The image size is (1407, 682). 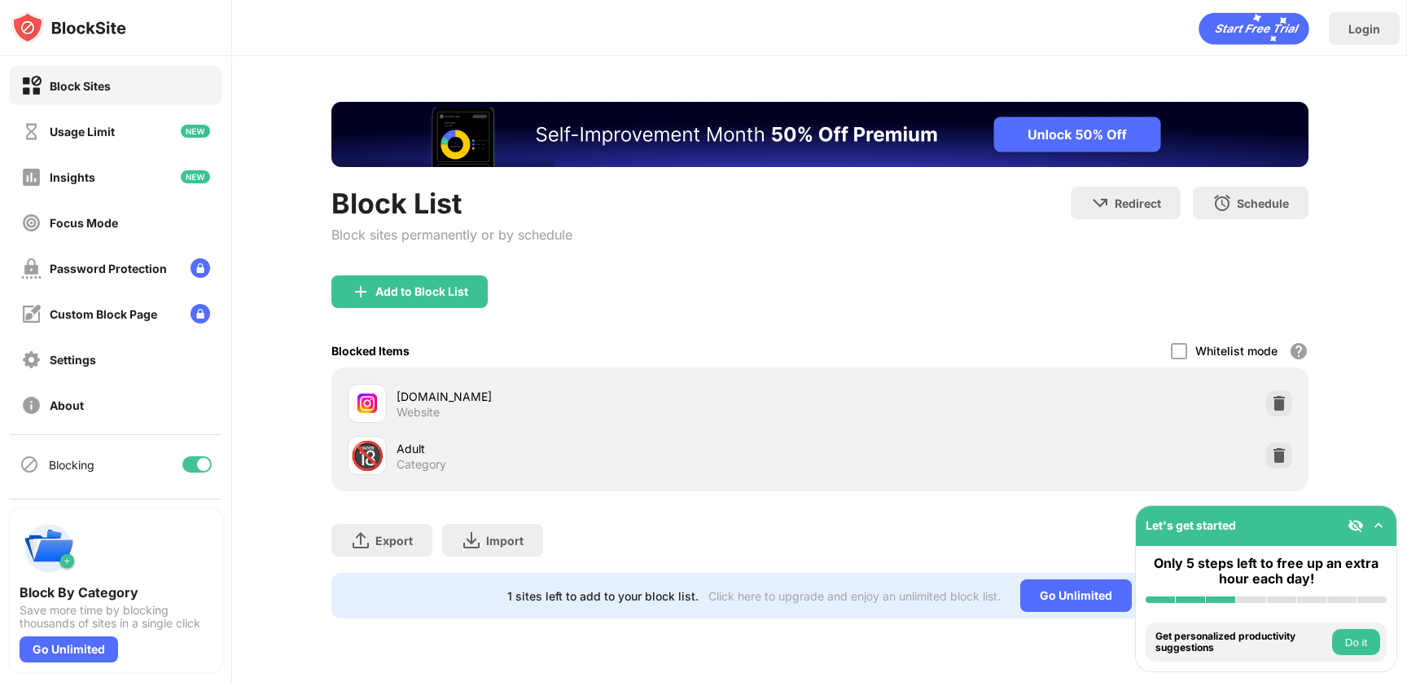 What do you see at coordinates (116, 616) in the screenshot?
I see `div: Save more time by blocking thousands of sites in a single click` at bounding box center [116, 616].